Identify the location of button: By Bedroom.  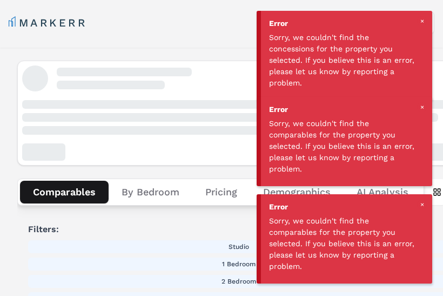
(150, 192).